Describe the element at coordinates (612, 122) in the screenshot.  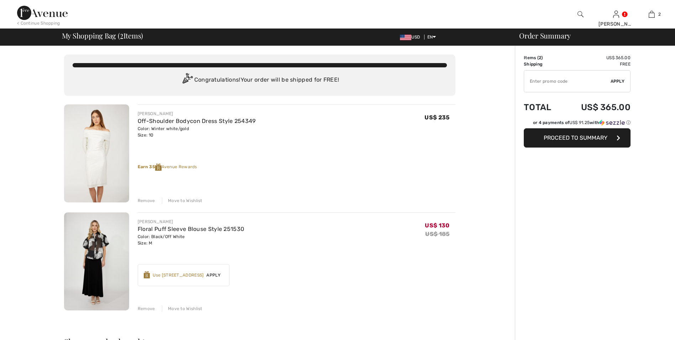
I see `img: Sezzle` at that location.